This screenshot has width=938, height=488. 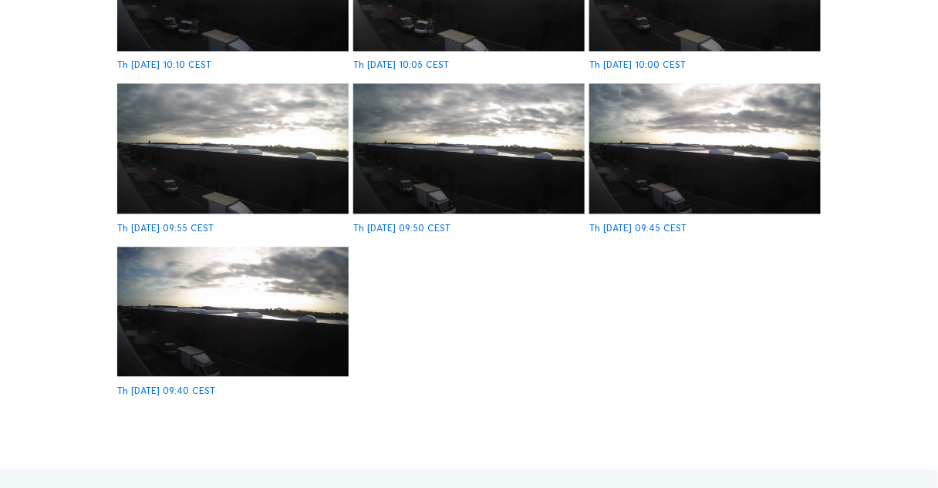 I want to click on img: image_53697790, so click(x=469, y=148).